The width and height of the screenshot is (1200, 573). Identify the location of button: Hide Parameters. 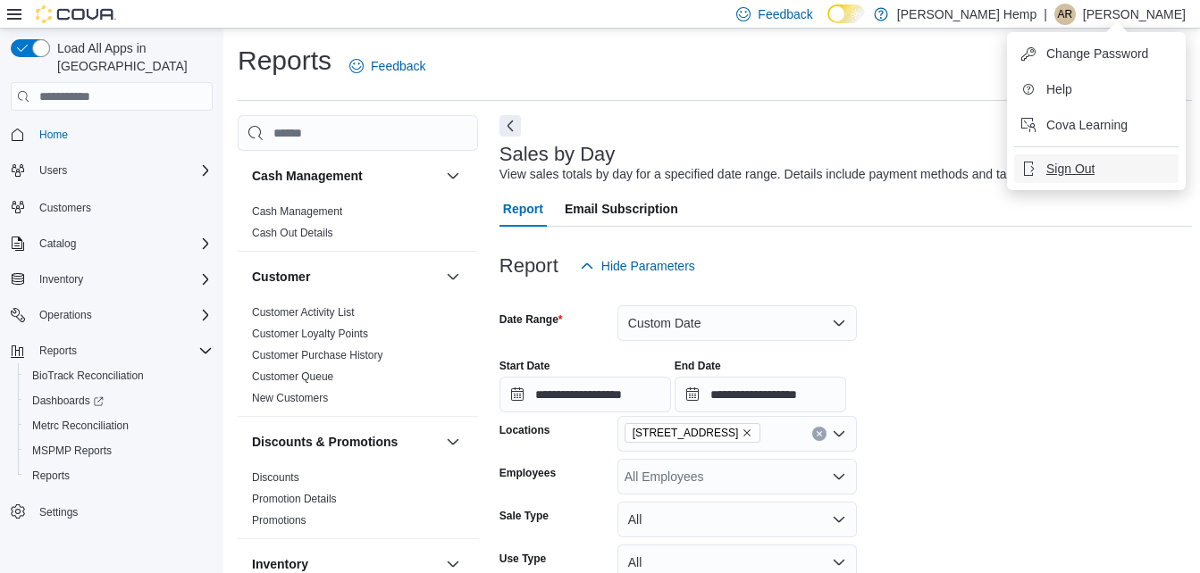
(637, 266).